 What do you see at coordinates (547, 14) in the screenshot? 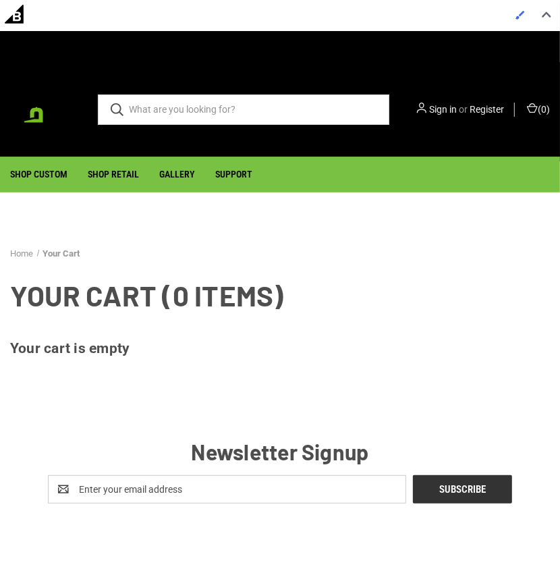
I see `img: Close Admin Bar` at bounding box center [547, 14].